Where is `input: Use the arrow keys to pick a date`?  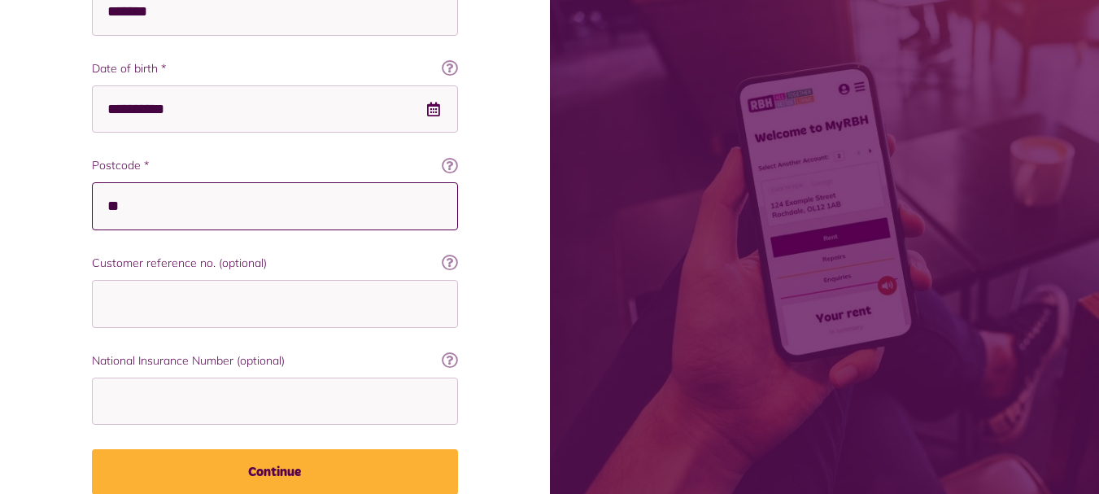
input: Use the arrow keys to pick a date is located at coordinates (275, 109).